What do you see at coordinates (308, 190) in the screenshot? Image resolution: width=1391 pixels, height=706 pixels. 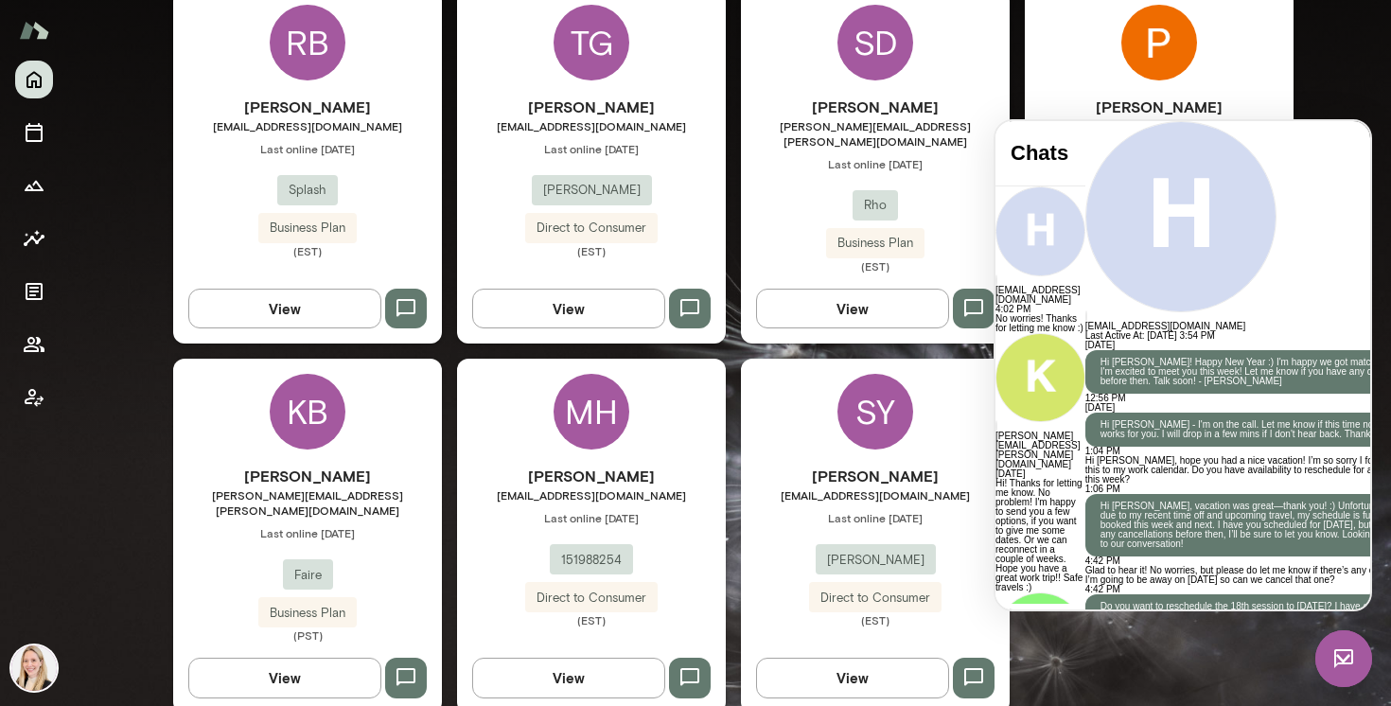 I see `span: Splash` at bounding box center [308, 190].